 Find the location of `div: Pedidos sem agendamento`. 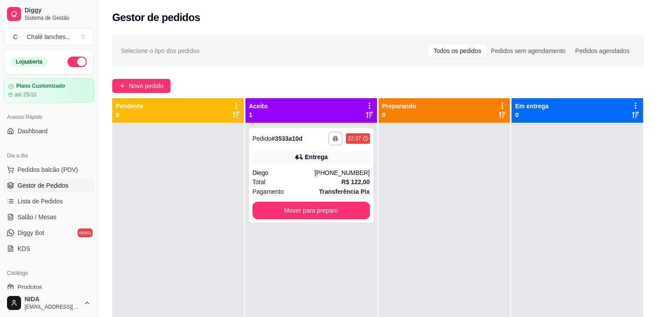

div: Pedidos sem agendamento is located at coordinates (528, 51).